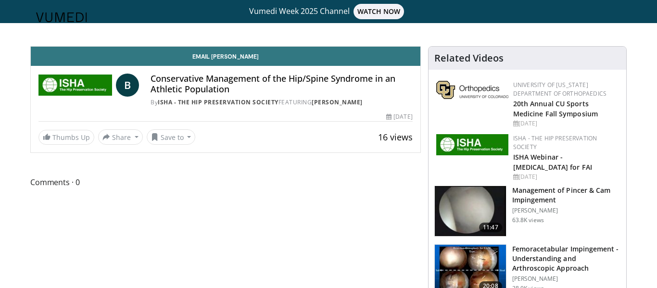  Describe the element at coordinates (62, 17) in the screenshot. I see `img: VuMedi Logo` at that location.